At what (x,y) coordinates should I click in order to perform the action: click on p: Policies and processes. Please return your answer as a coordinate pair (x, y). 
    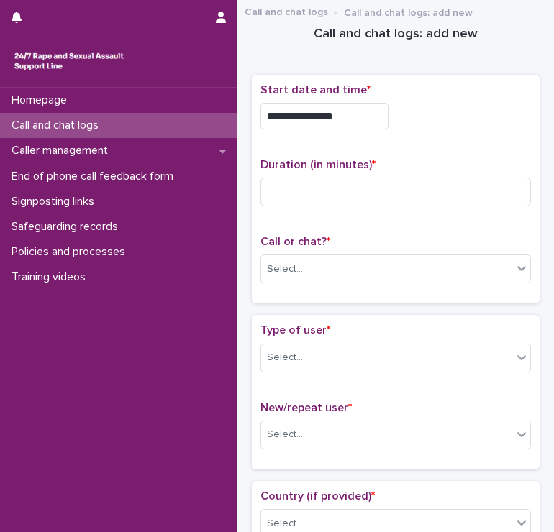
    Looking at the image, I should click on (71, 252).